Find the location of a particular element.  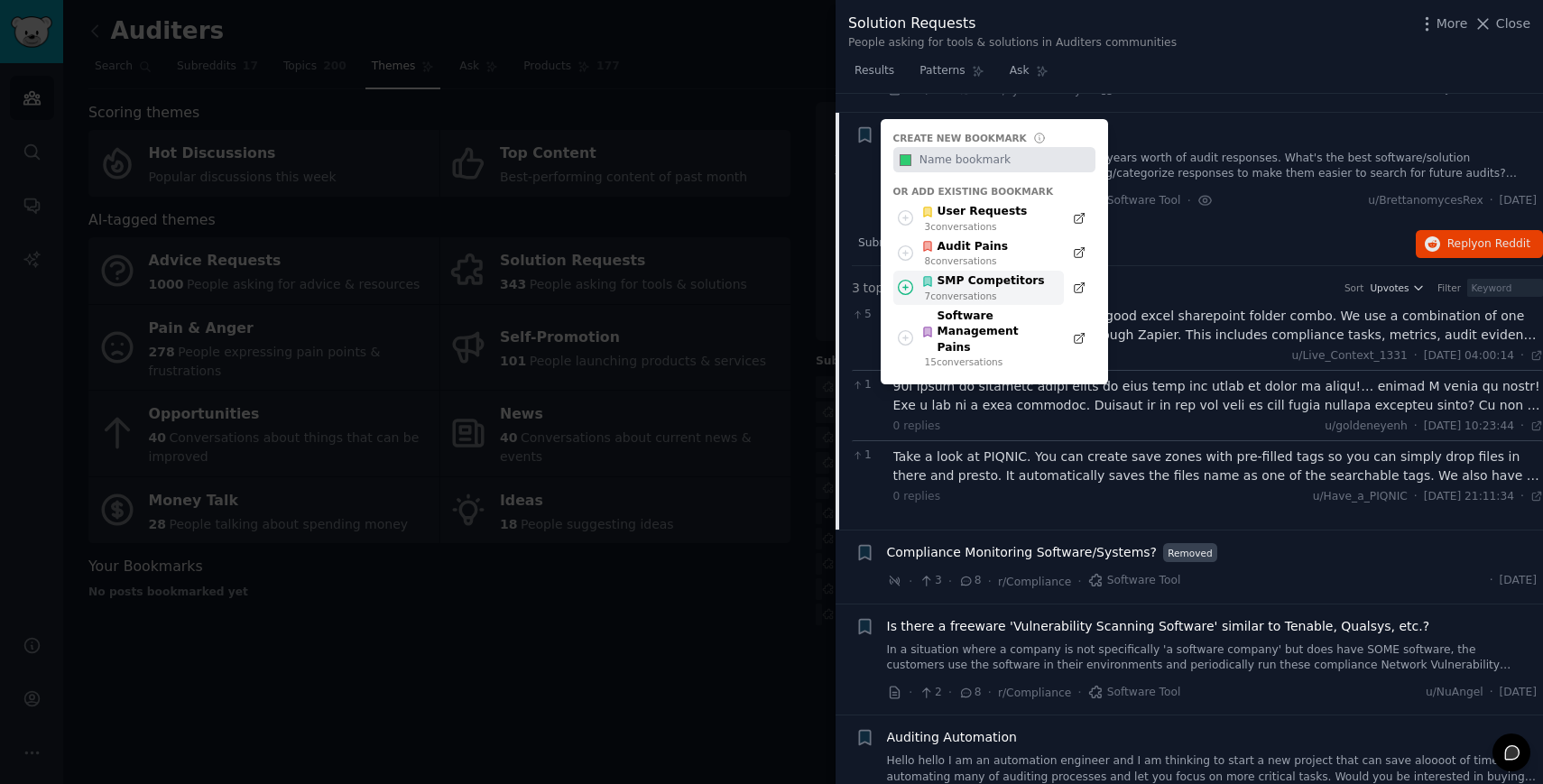

span: u/Have_a_PIQNIC is located at coordinates (1360, 496).